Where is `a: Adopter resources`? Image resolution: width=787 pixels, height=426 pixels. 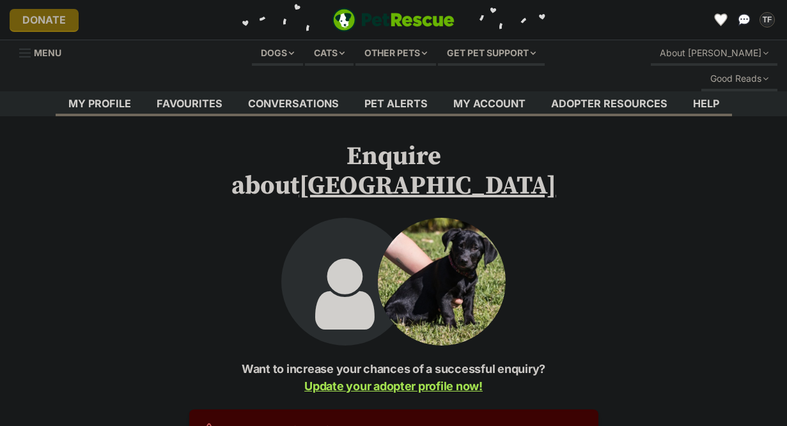
a: Adopter resources is located at coordinates (609, 104).